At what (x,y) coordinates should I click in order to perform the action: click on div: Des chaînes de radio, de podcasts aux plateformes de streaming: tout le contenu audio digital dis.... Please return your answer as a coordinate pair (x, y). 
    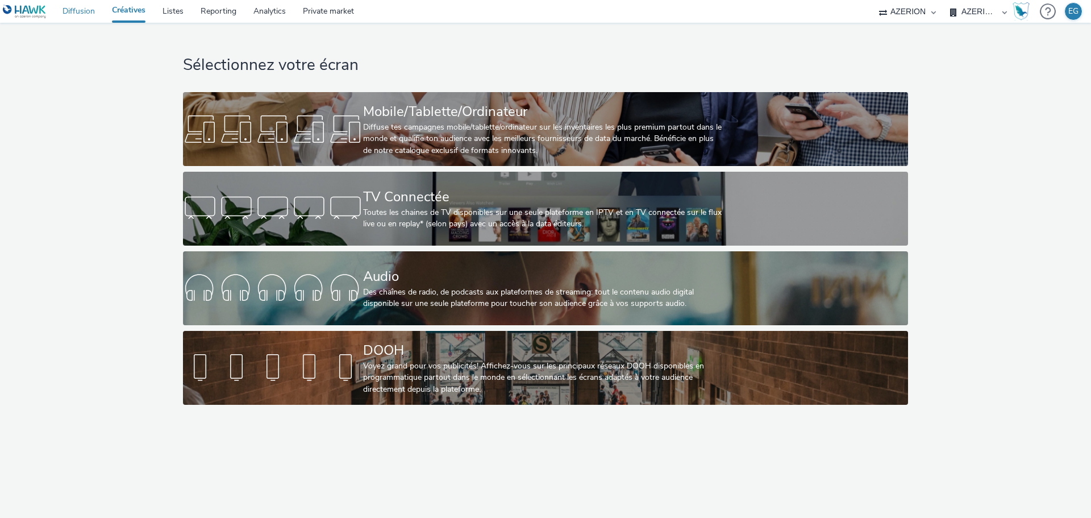
    Looking at the image, I should click on (543, 298).